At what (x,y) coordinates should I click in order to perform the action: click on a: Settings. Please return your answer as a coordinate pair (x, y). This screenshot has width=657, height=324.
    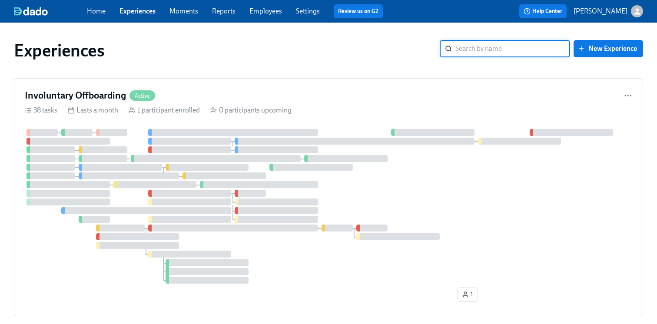
    Looking at the image, I should click on (307, 11).